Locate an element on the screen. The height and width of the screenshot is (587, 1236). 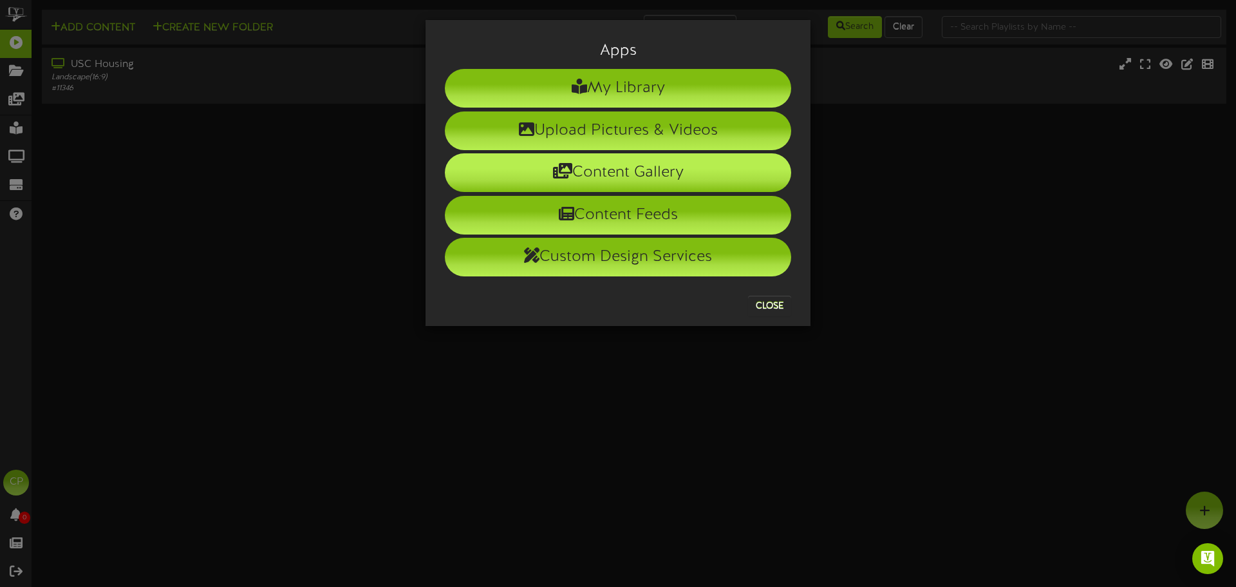
li: Upload Pictures & Videos is located at coordinates (618, 131).